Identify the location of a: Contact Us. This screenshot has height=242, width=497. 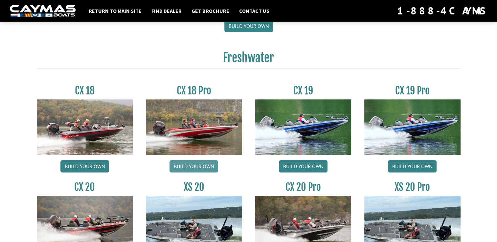
(254, 11).